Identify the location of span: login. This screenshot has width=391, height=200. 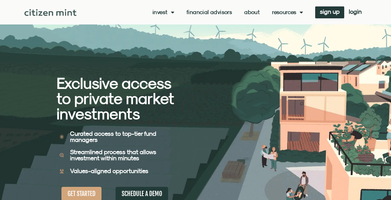
(355, 12).